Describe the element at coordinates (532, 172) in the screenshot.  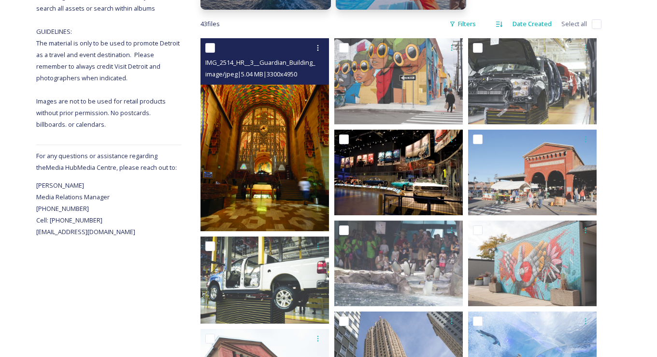
I see `img: SaturdayMarket_Fall-PhotoCredit-Eastern_Market_Partnership (2).jpg` at that location.